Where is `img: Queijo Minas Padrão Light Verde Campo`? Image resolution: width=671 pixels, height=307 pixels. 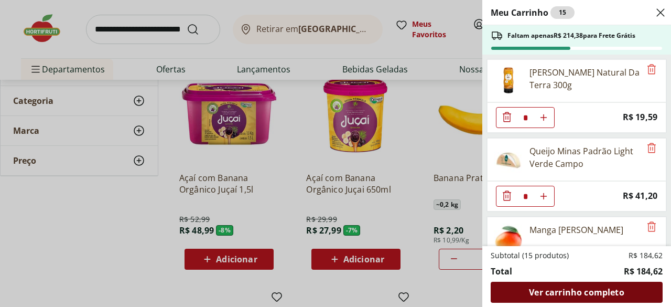 img: Queijo Minas Padrão Light Verde Campo is located at coordinates (509, 159).